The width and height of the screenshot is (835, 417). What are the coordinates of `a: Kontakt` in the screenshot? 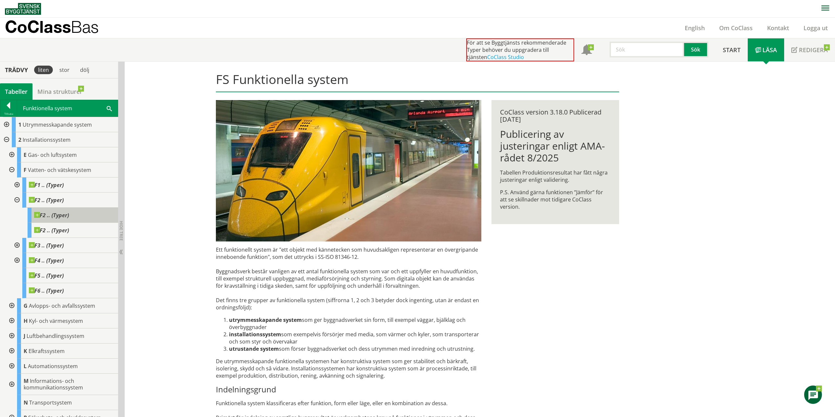 It's located at (778, 28).